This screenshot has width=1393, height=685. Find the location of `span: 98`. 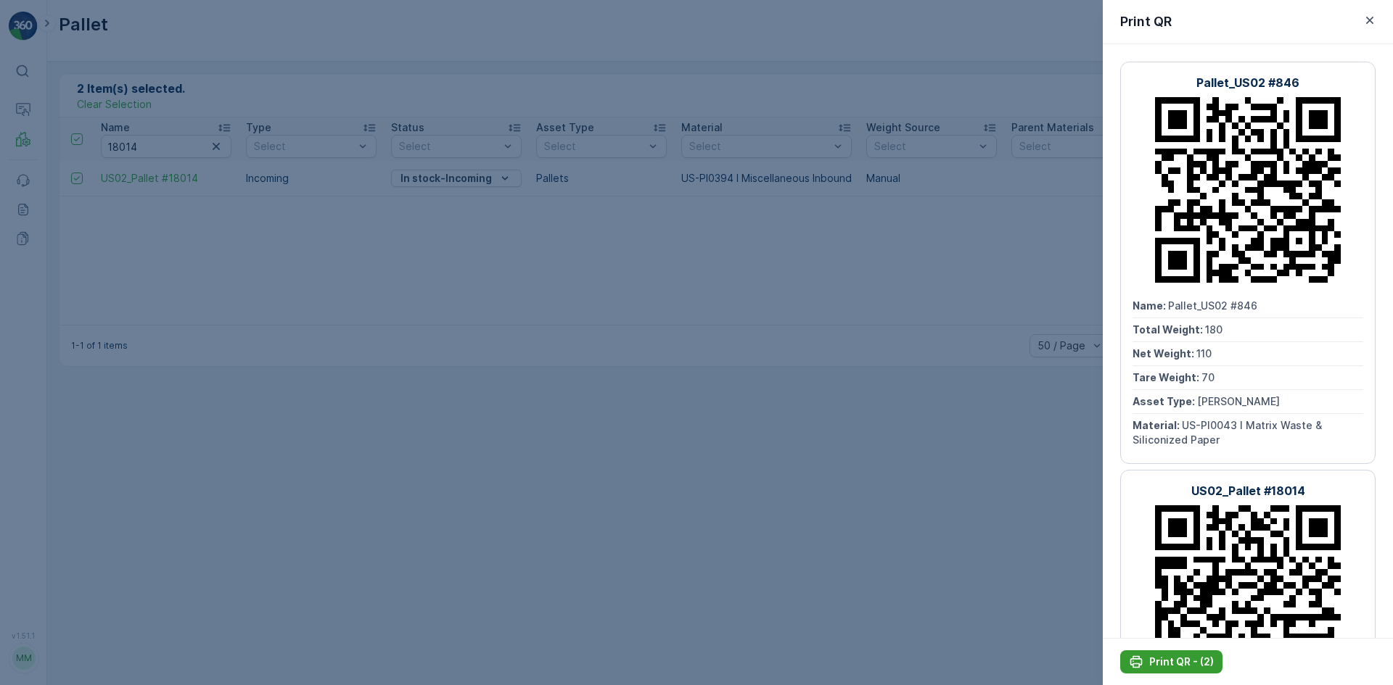

span: 98 is located at coordinates (91, 662).